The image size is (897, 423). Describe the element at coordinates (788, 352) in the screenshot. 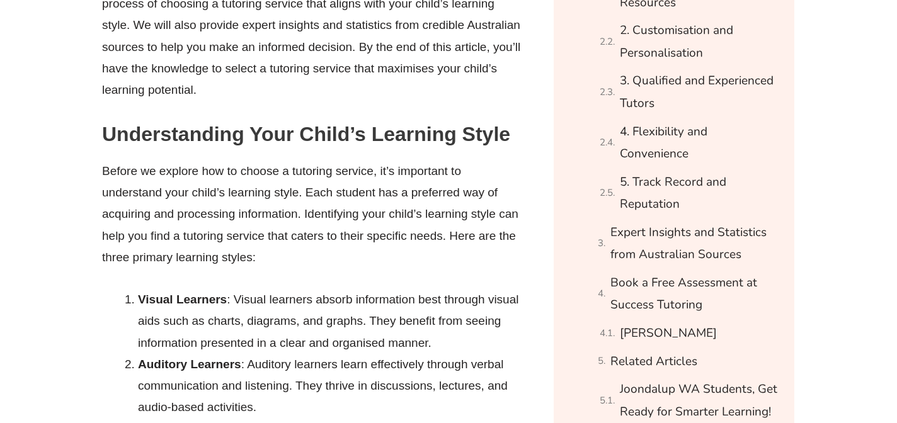

I see `div: Chat Widget` at that location.